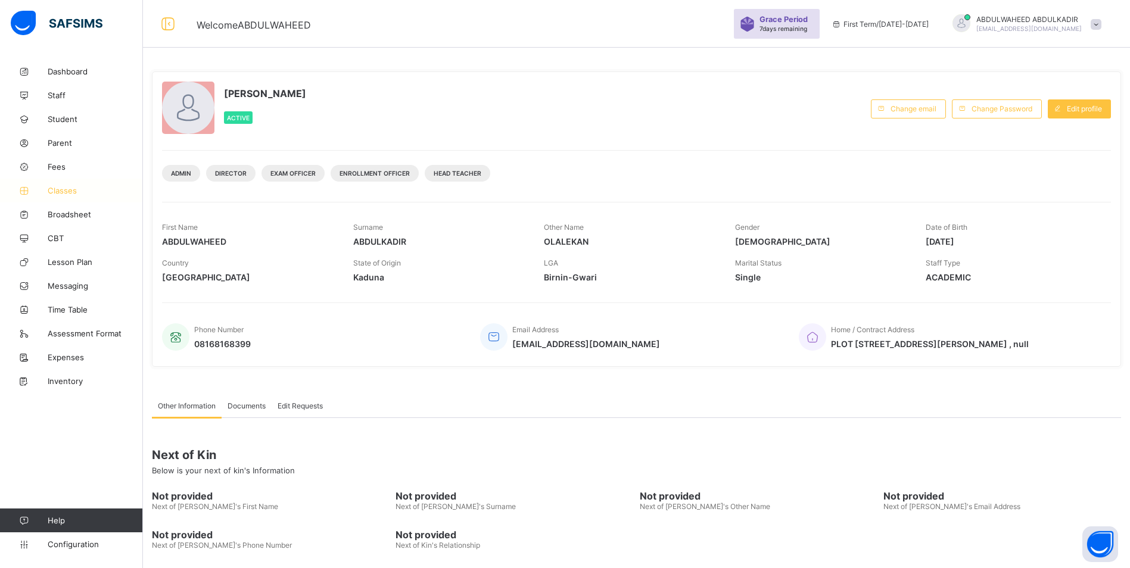  I want to click on span: Single, so click(821, 277).